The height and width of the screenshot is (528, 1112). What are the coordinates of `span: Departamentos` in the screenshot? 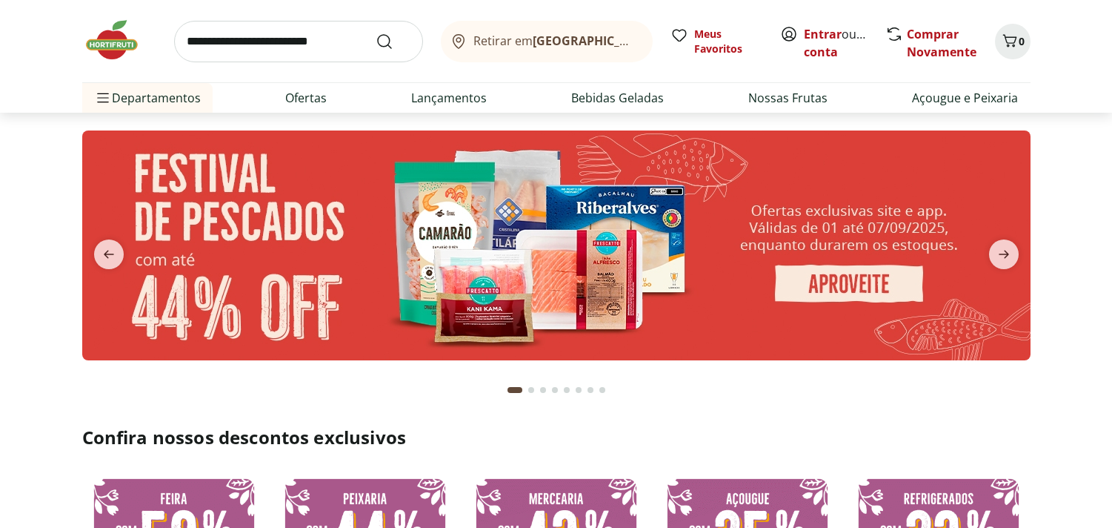 It's located at (147, 98).